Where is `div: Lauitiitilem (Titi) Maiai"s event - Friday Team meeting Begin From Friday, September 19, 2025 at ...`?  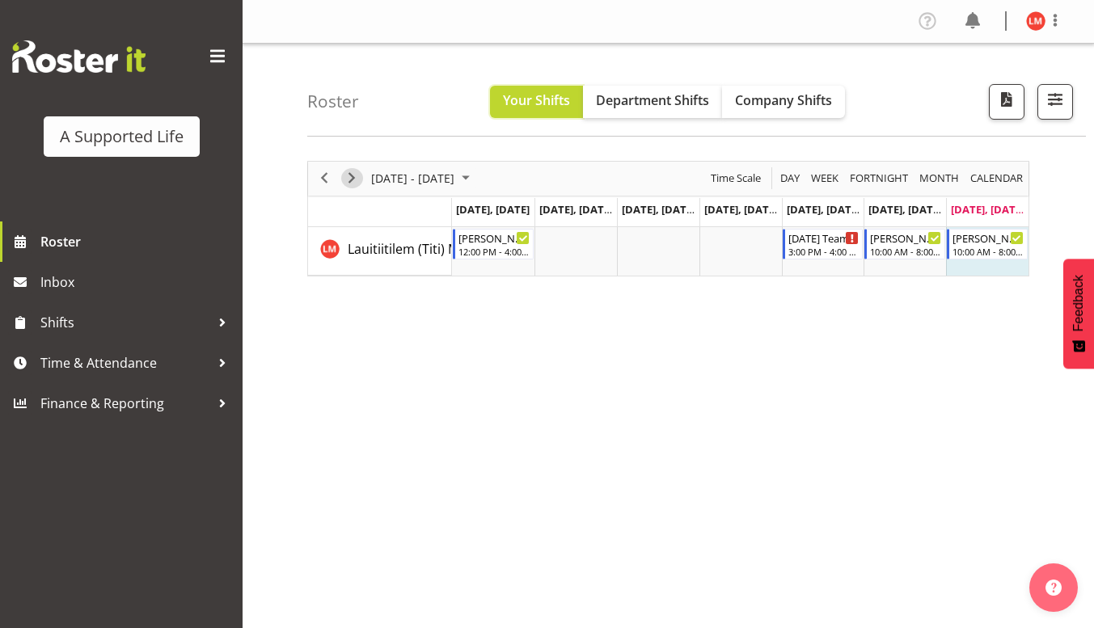 div: Lauitiitilem (Titi) Maiai"s event - Friday Team meeting Begin From Friday, September 19, 2025 at ... is located at coordinates (823, 244).